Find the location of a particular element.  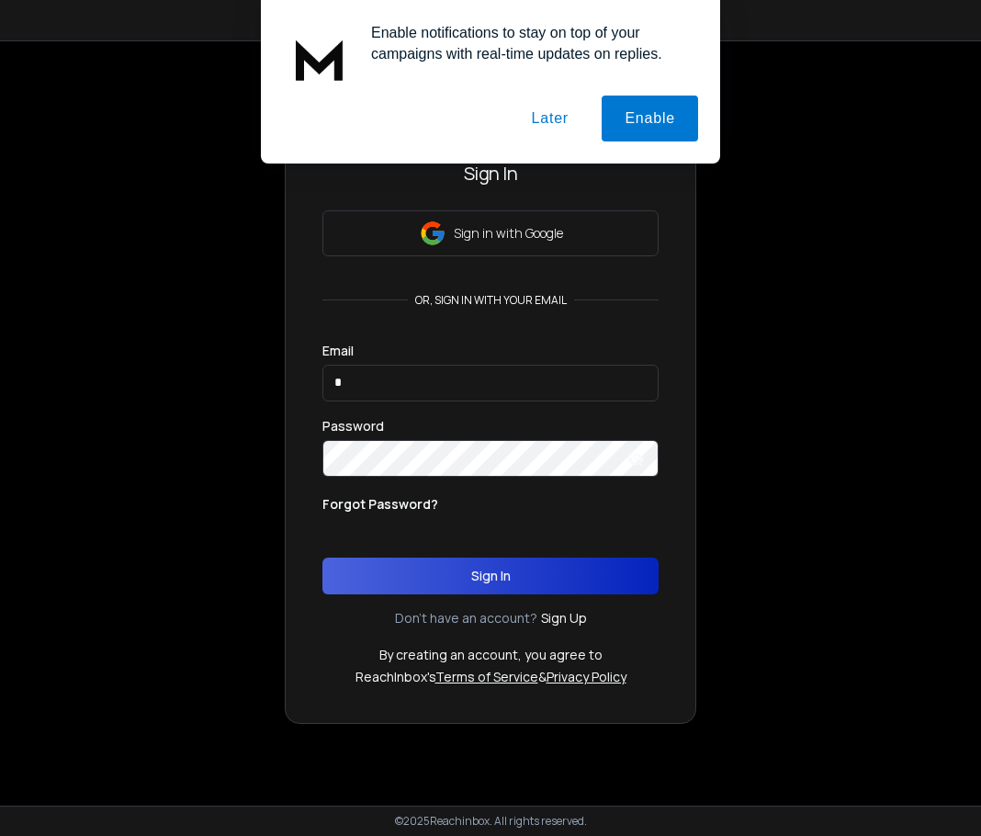

p: © 2025 Reachinbox. All rights reserved. is located at coordinates (491, 821).